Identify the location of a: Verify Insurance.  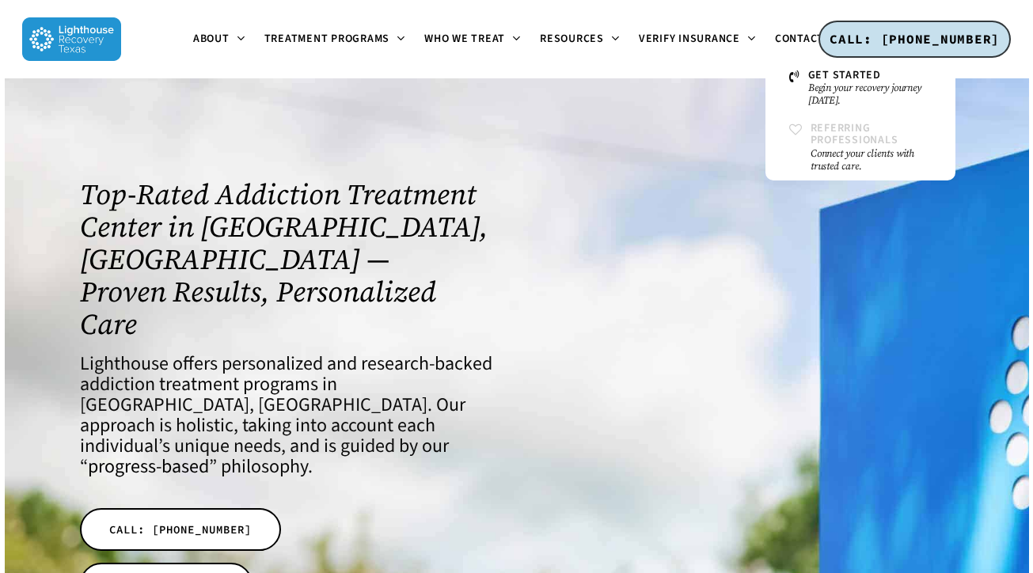
(697, 40).